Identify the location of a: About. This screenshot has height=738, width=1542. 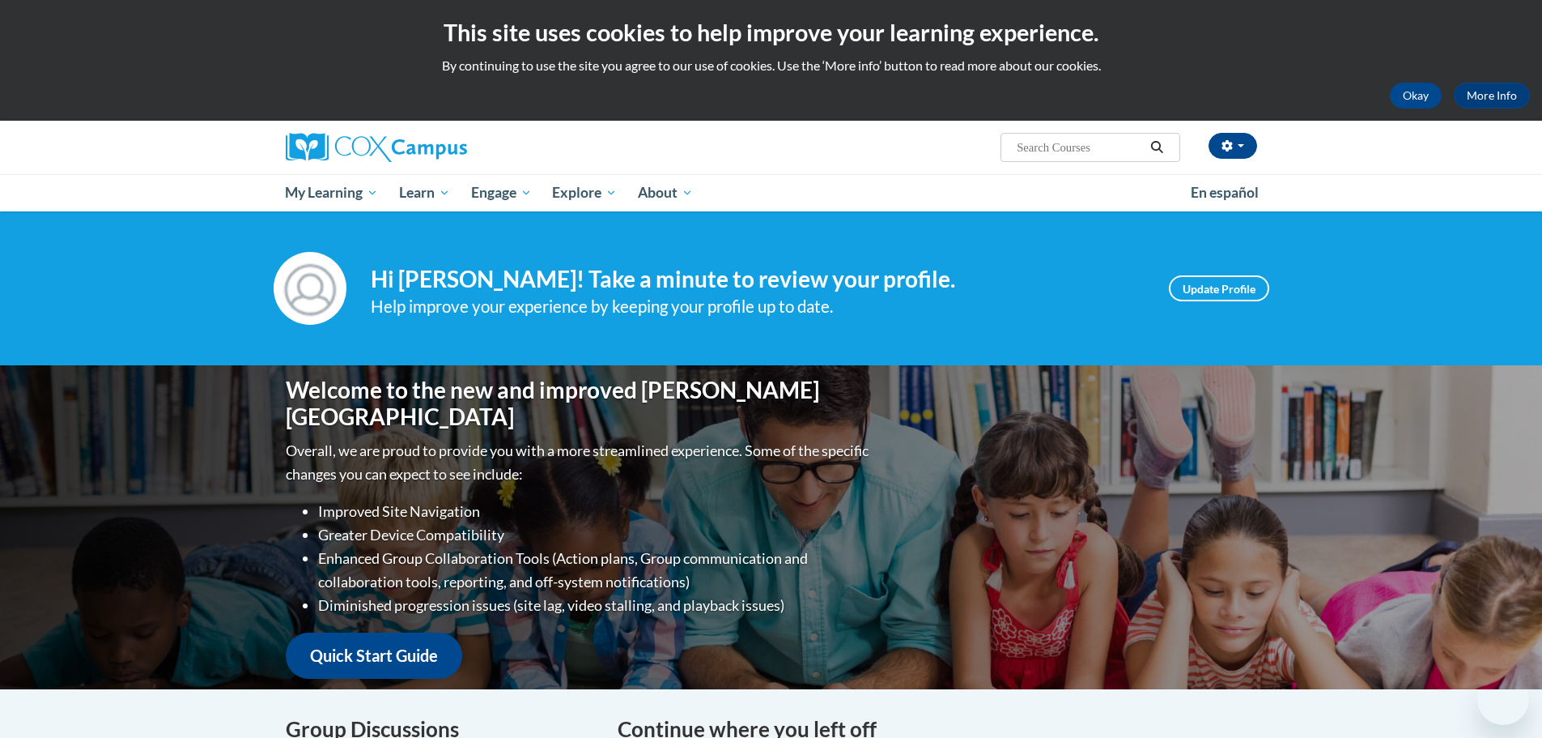
(665, 193).